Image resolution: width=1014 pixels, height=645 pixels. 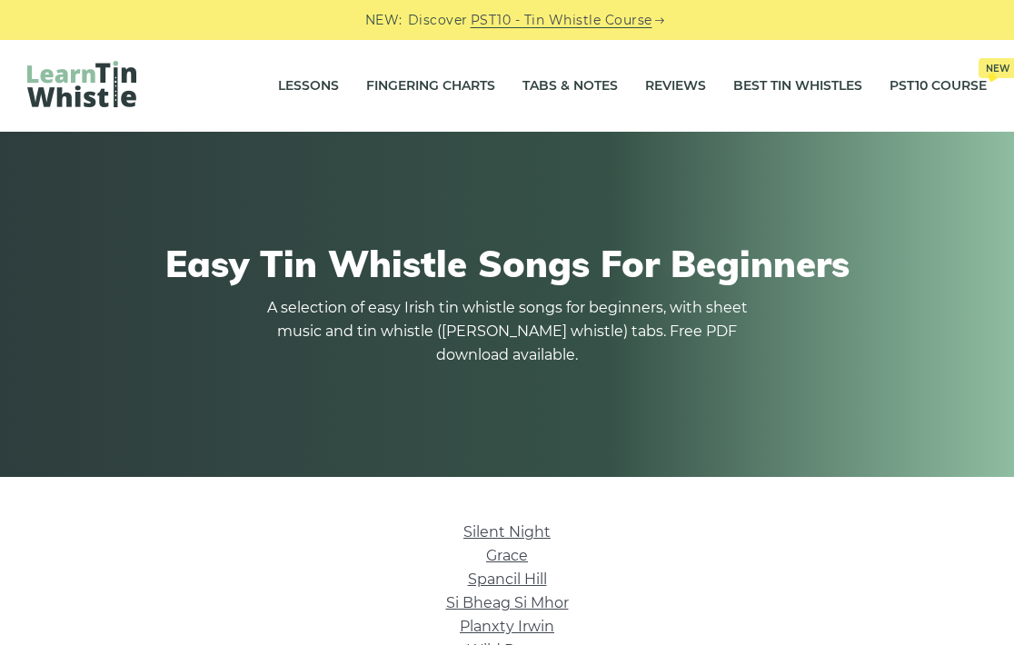 I want to click on a: PST10 CourseNew, so click(x=938, y=86).